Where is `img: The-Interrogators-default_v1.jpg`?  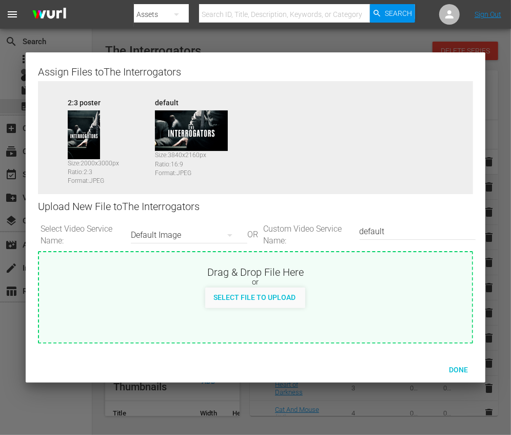
img: The-Interrogators-default_v1.jpg is located at coordinates (191, 131).